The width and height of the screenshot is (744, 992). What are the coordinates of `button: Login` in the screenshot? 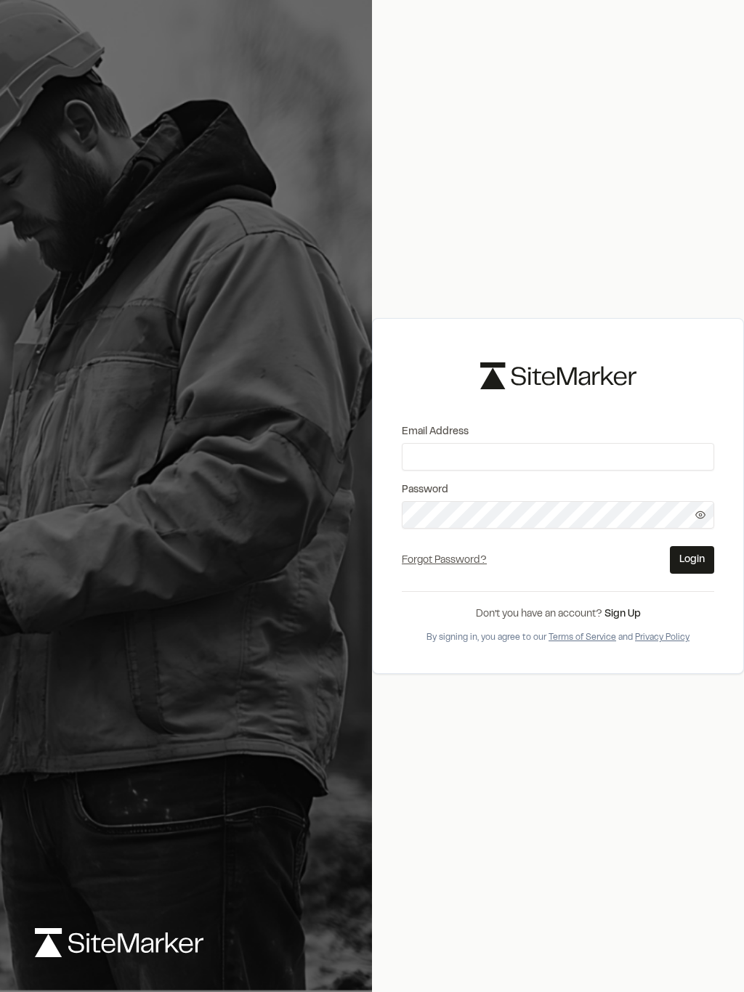 It's located at (691, 560).